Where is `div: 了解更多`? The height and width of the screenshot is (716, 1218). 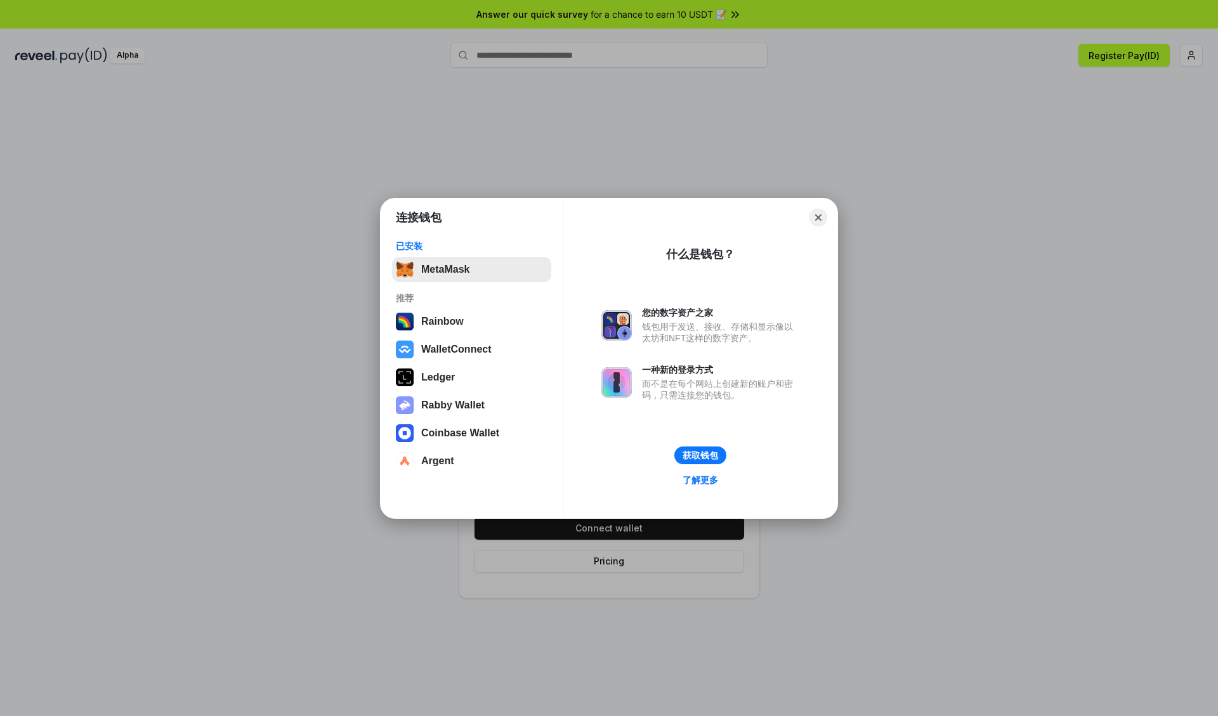 div: 了解更多 is located at coordinates (700, 480).